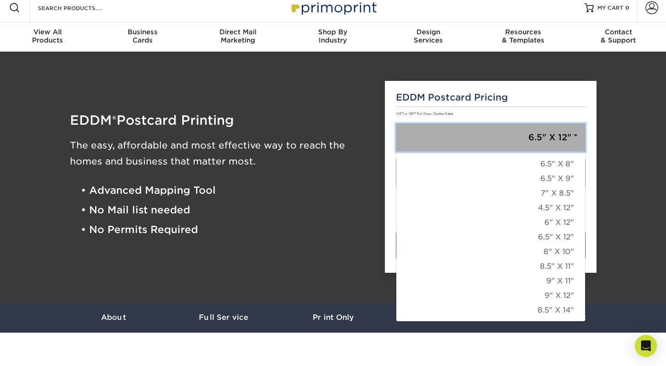 The height and width of the screenshot is (366, 666). What do you see at coordinates (226, 230) in the screenshot?
I see `li: • No Permits Required` at bounding box center [226, 230].